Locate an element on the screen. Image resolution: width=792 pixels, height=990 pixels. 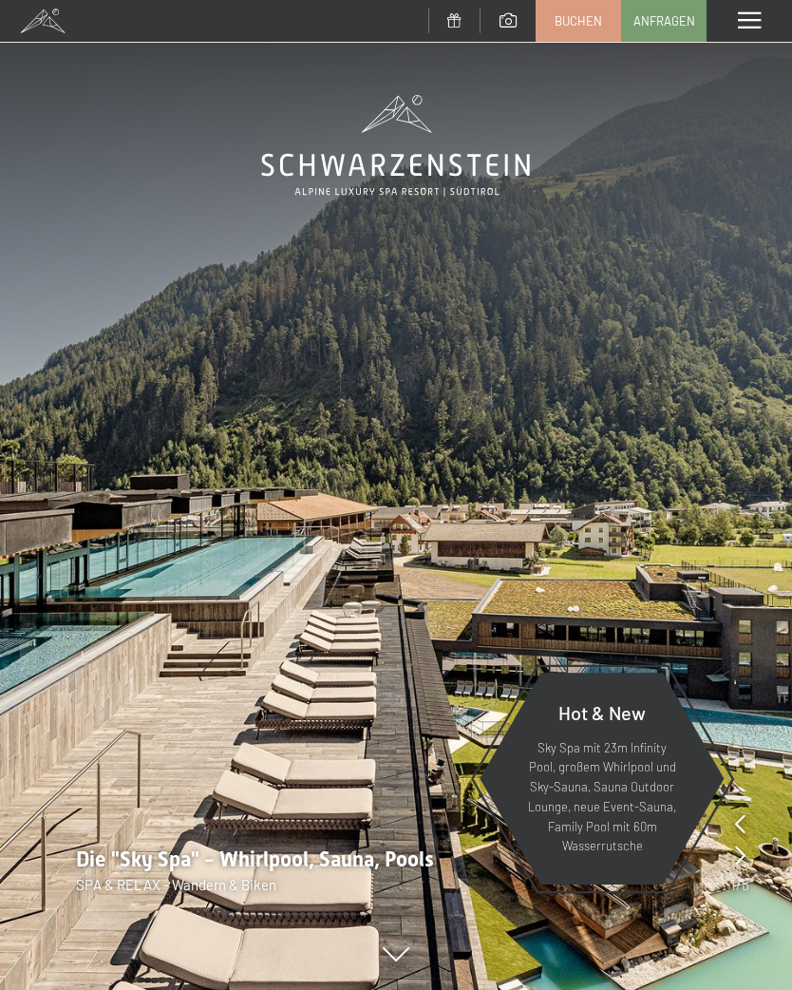
span: Buchen is located at coordinates (579, 21).